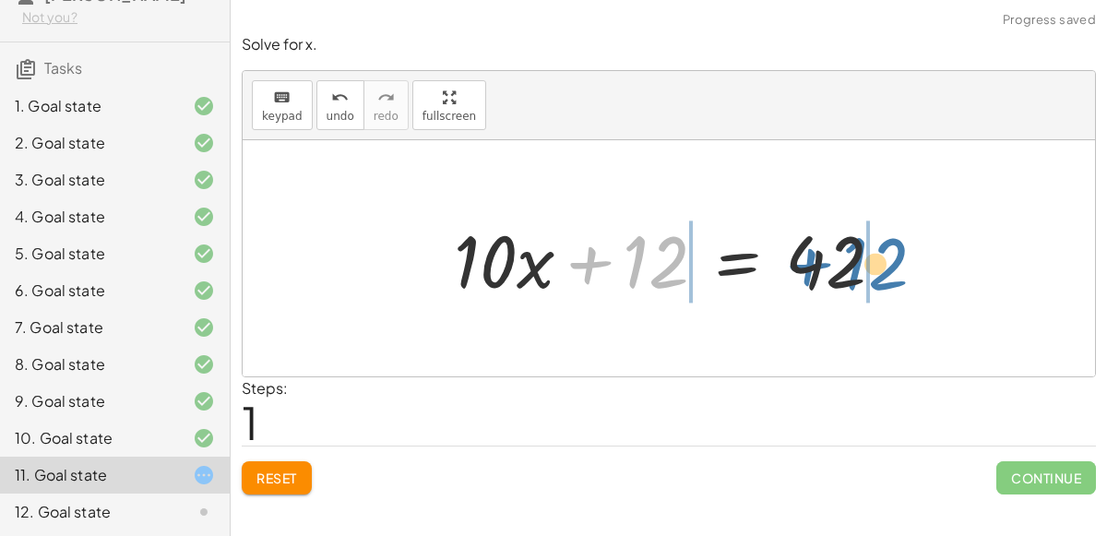 This screenshot has width=1107, height=536. Describe the element at coordinates (277, 478) in the screenshot. I see `span: Reset` at that location.